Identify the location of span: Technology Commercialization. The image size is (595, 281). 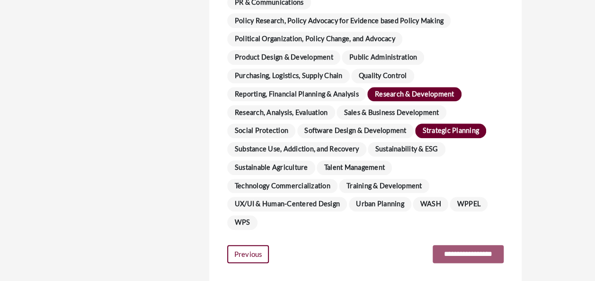
(282, 186).